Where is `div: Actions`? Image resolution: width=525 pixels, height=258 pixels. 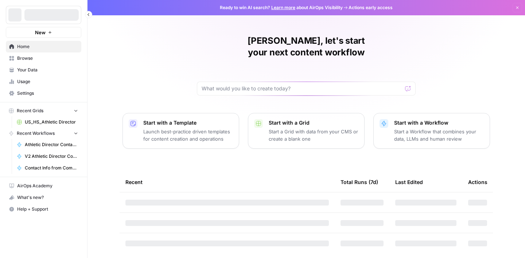 div: Actions is located at coordinates (477, 182).